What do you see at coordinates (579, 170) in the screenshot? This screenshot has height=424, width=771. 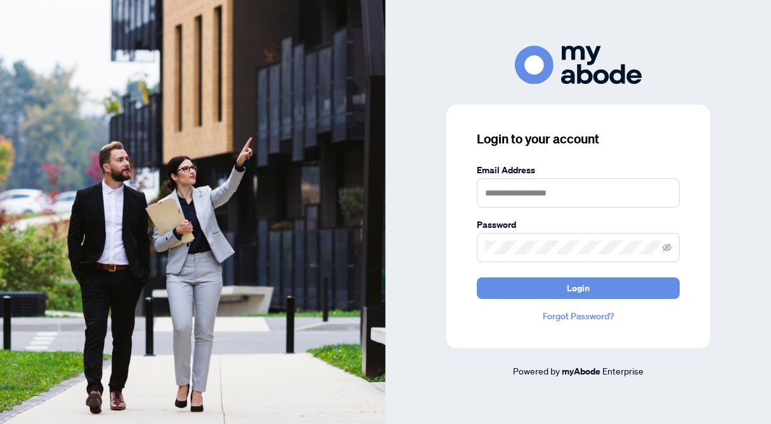 I see `label: Email Address` at bounding box center [579, 170].